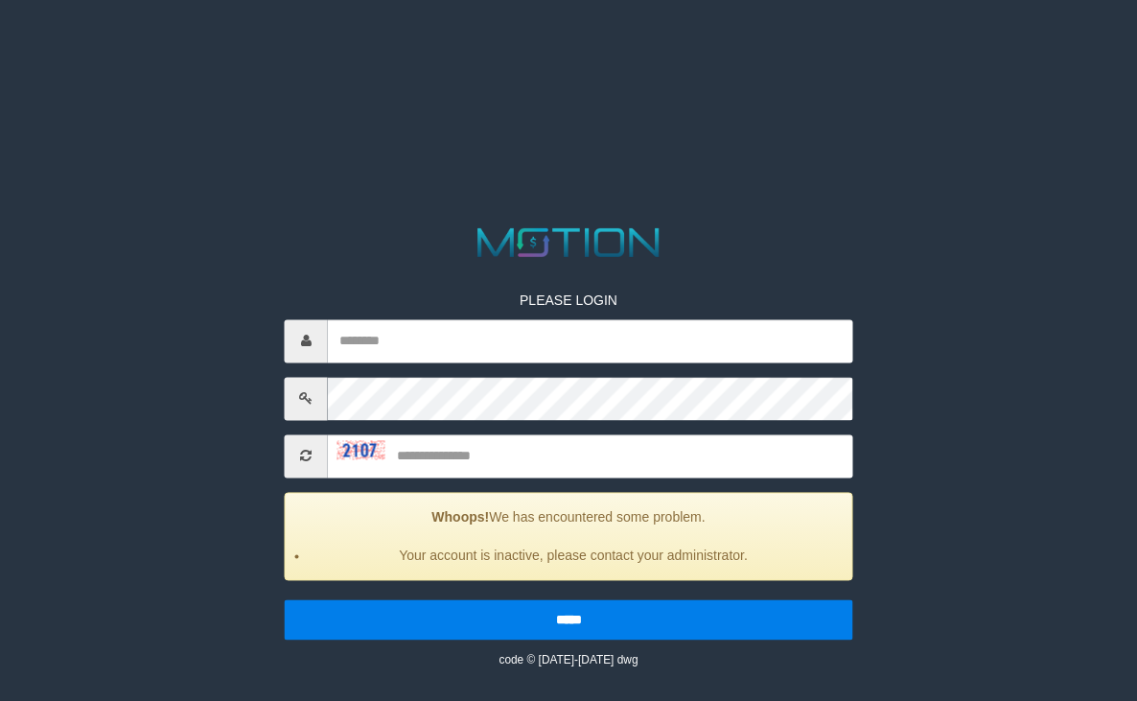  I want to click on strong: Whoops!, so click(460, 517).